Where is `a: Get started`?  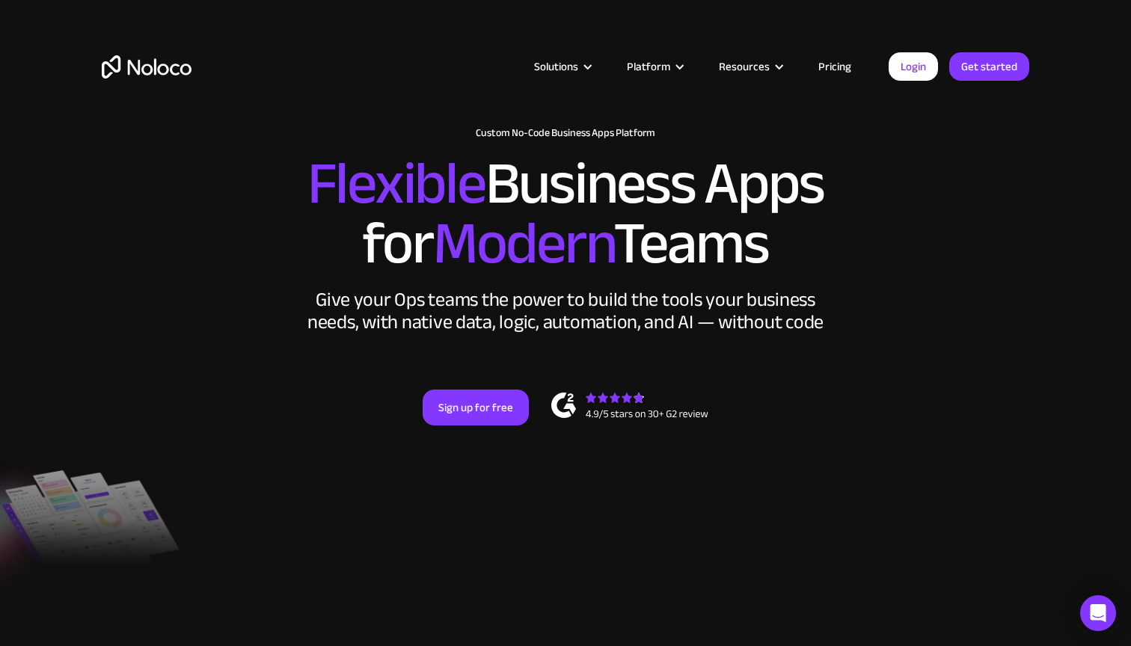 a: Get started is located at coordinates (989, 67).